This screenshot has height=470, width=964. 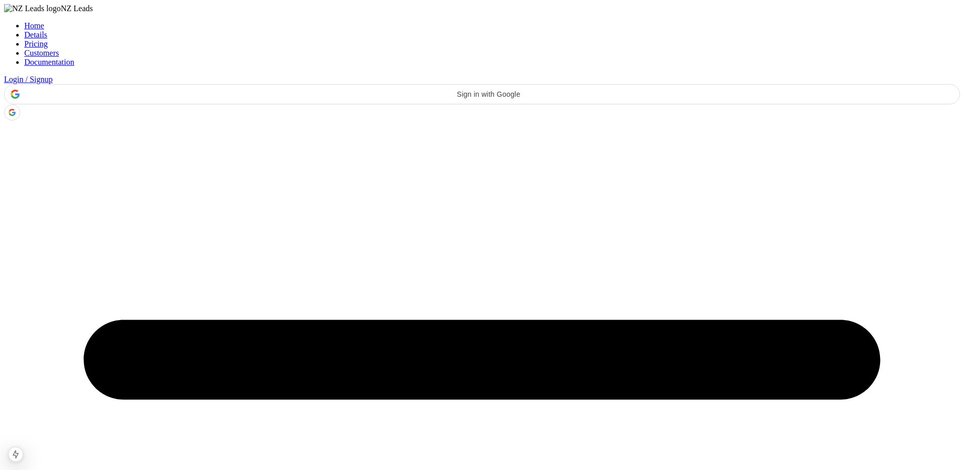 I want to click on a: Documentation, so click(x=49, y=62).